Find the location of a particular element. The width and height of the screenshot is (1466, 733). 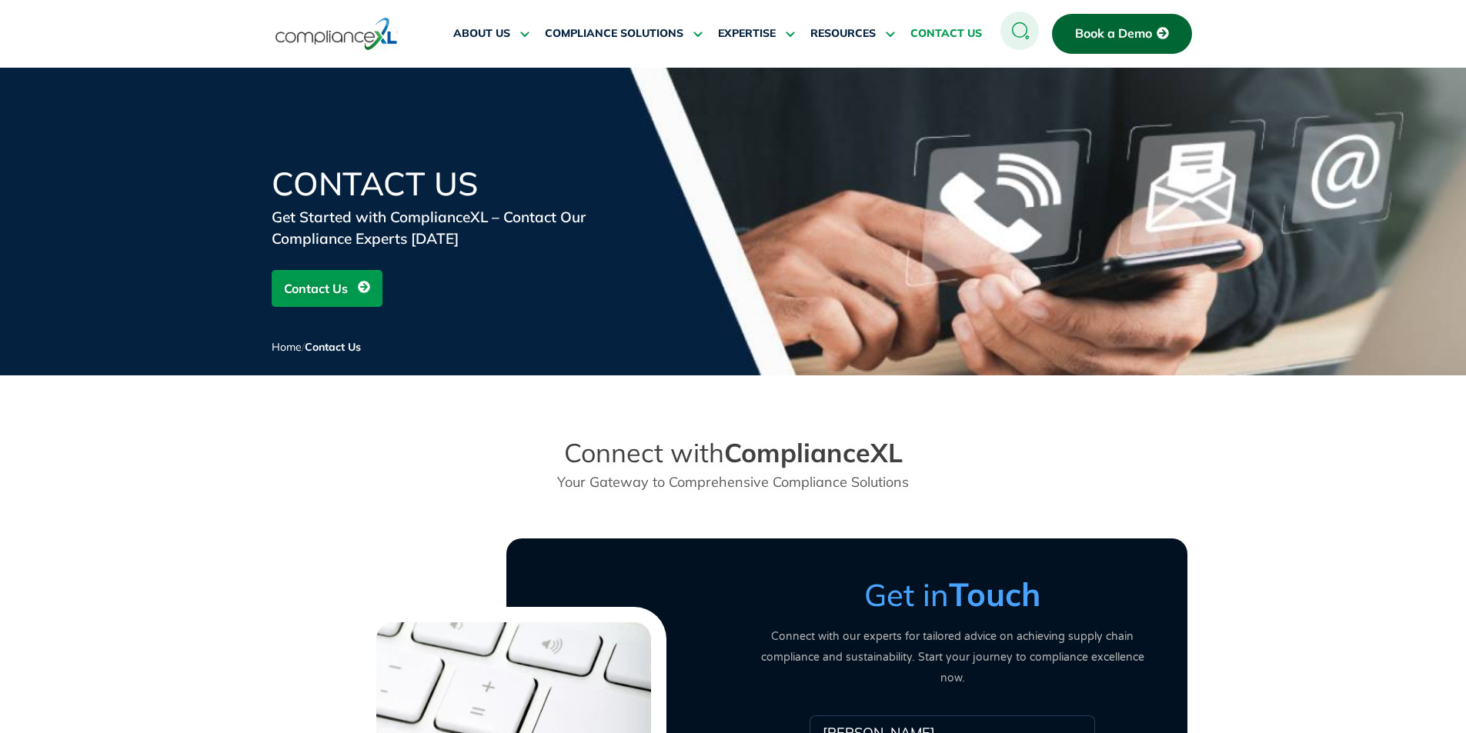

img: logo-one.svg is located at coordinates (336, 34).